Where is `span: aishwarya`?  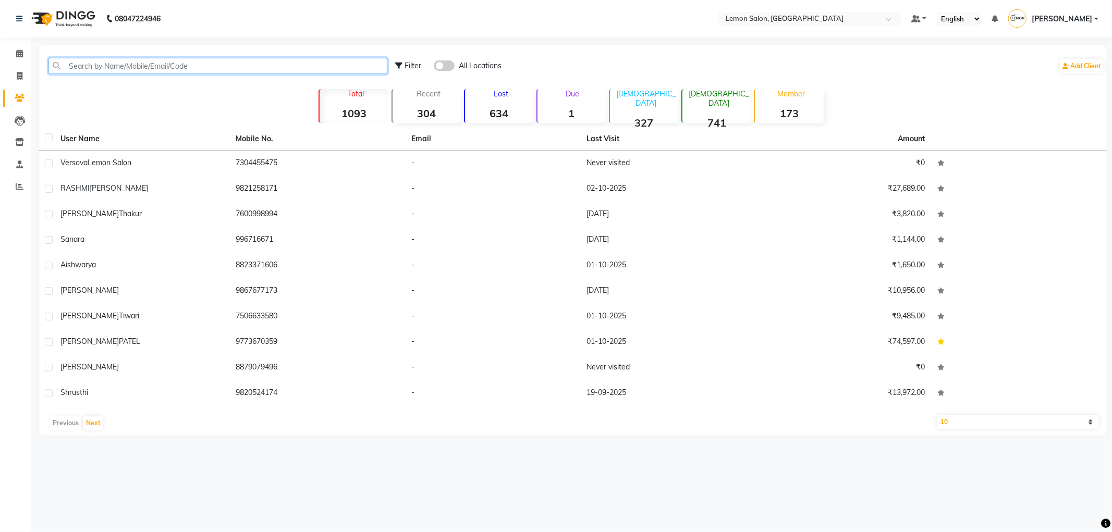 span: aishwarya is located at coordinates (78, 265).